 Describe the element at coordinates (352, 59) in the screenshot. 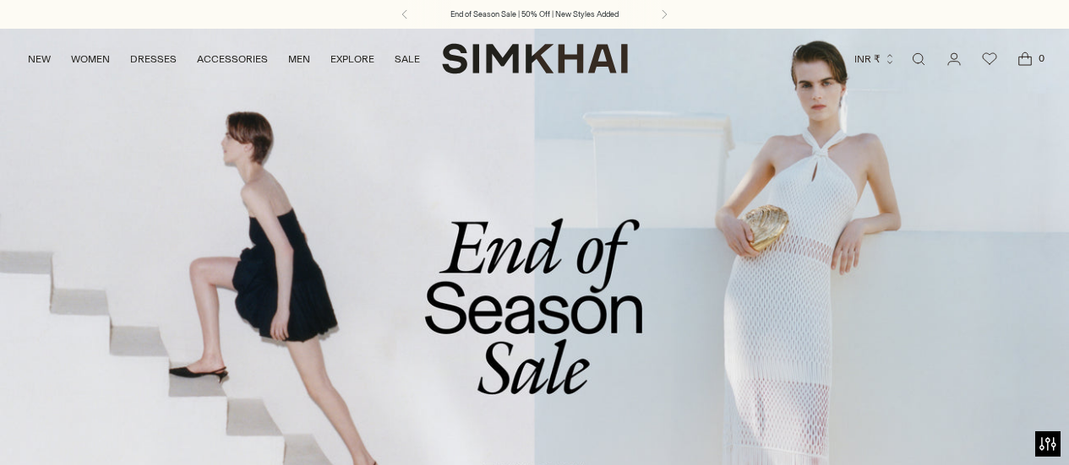

I see `a: EXPLORE` at that location.